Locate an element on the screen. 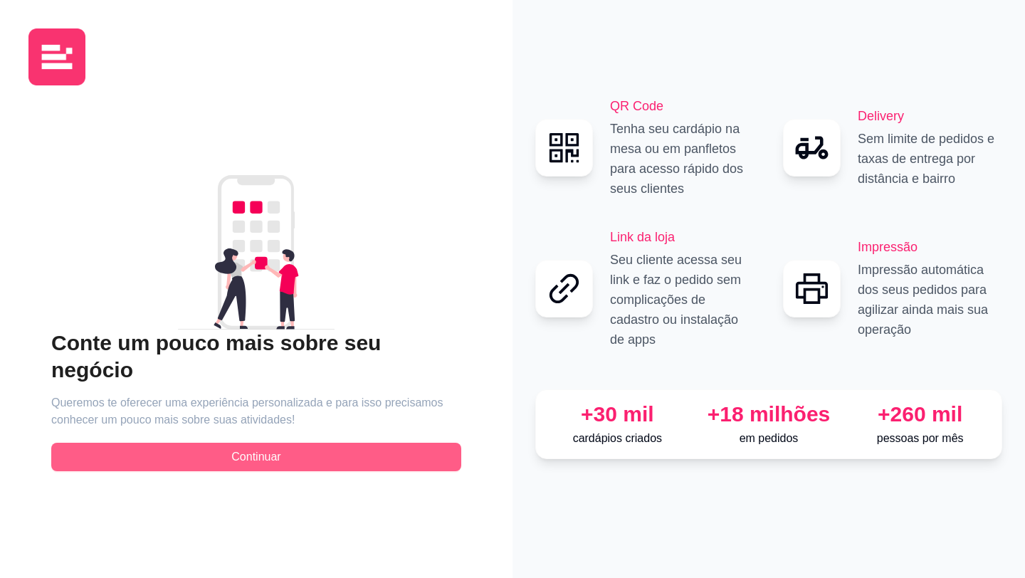  div: +30 mil is located at coordinates (617, 414).